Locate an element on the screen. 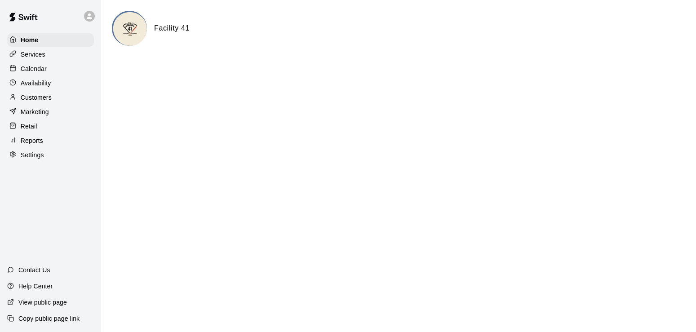 The width and height of the screenshot is (696, 332). p: Availability is located at coordinates (36, 83).